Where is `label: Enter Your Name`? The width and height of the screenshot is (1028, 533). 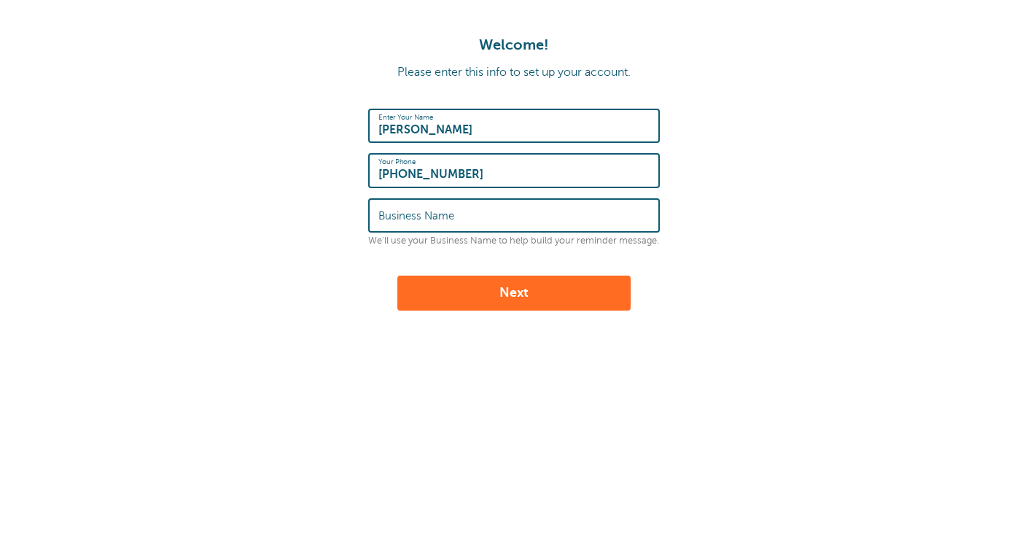
label: Enter Your Name is located at coordinates (405, 117).